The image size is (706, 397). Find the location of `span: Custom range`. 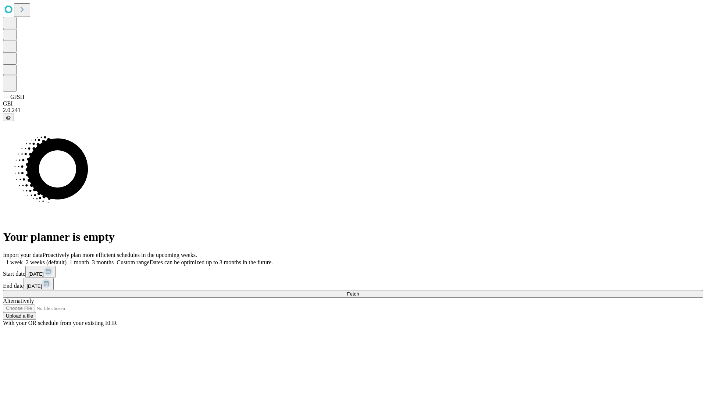

span: Custom range is located at coordinates (133, 262).